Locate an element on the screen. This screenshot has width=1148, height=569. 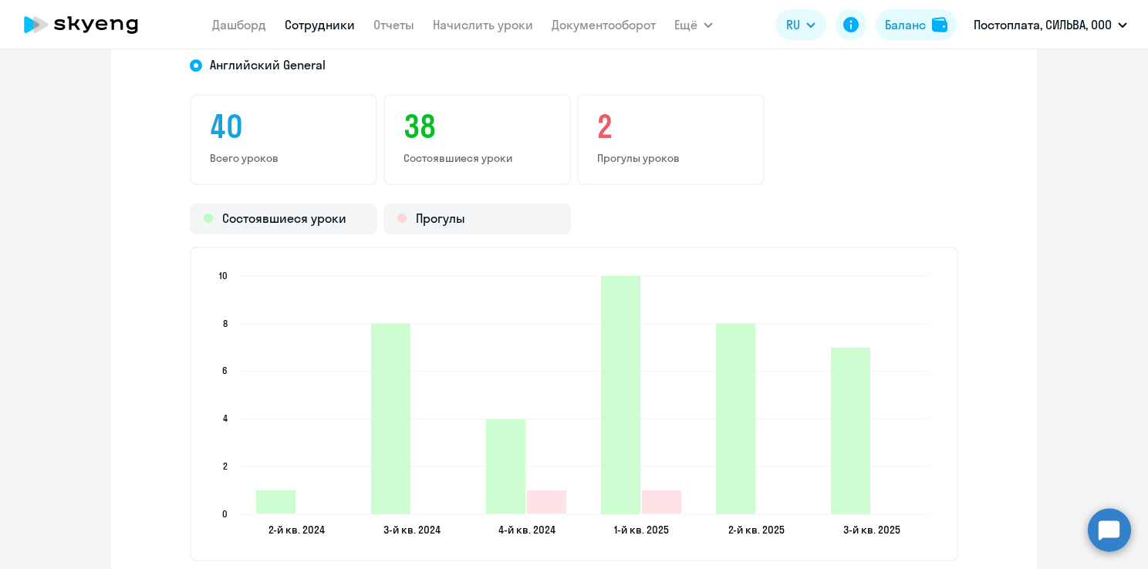
div: Баланс is located at coordinates (905, 25).